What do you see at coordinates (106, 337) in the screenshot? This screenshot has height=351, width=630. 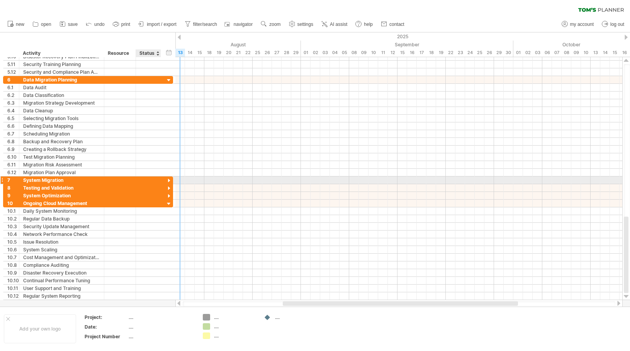 I see `div: Project Number` at bounding box center [106, 337].